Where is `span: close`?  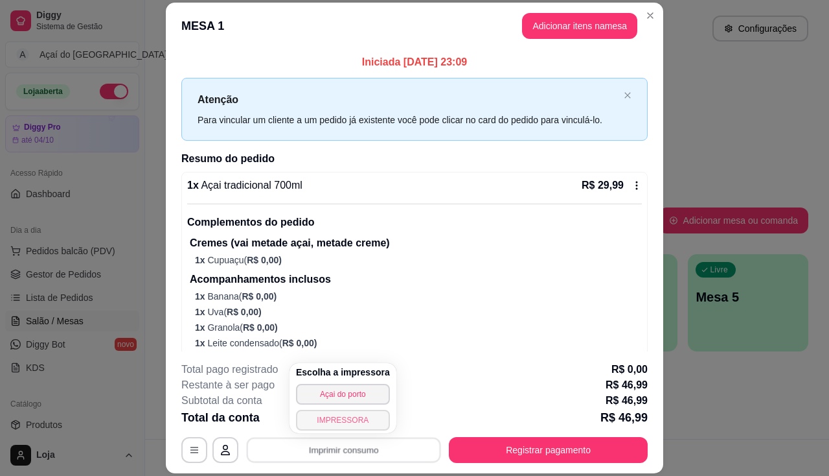 span: close is located at coordinates (628, 95).